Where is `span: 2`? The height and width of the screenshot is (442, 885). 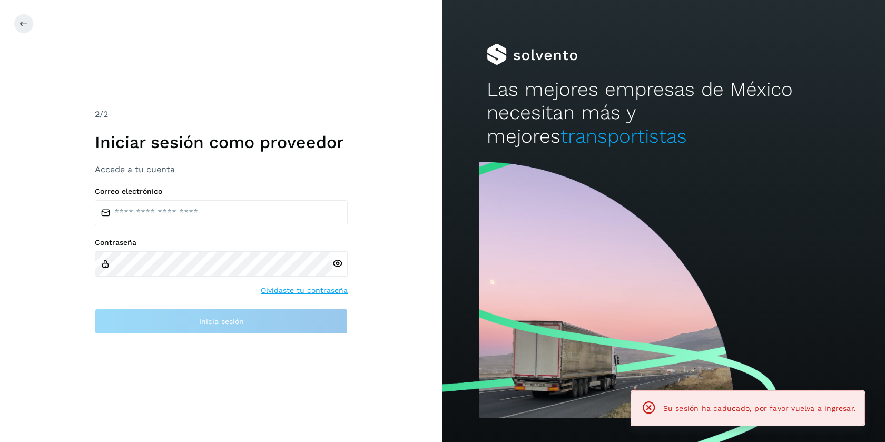
span: 2 is located at coordinates (97, 114).